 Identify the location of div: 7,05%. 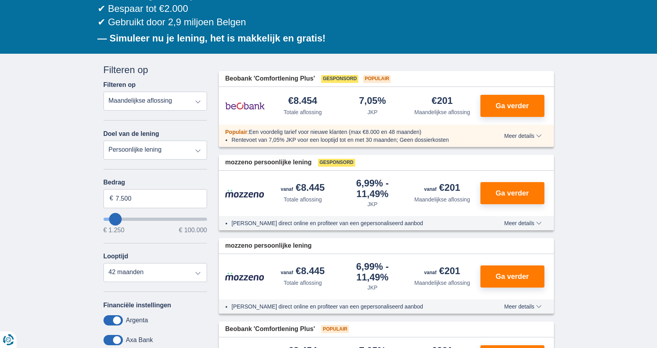
(373, 101).